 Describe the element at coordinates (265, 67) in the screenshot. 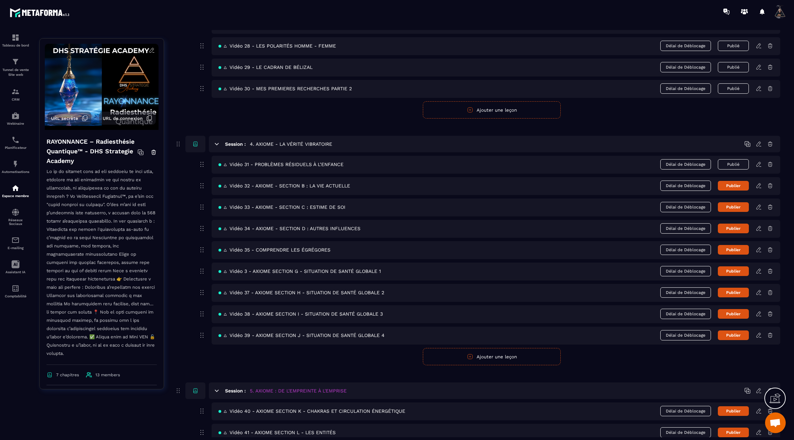

I see `span: 🜂 Vidéo 29 - LE CADRAN DE BÉLIZAL` at that location.